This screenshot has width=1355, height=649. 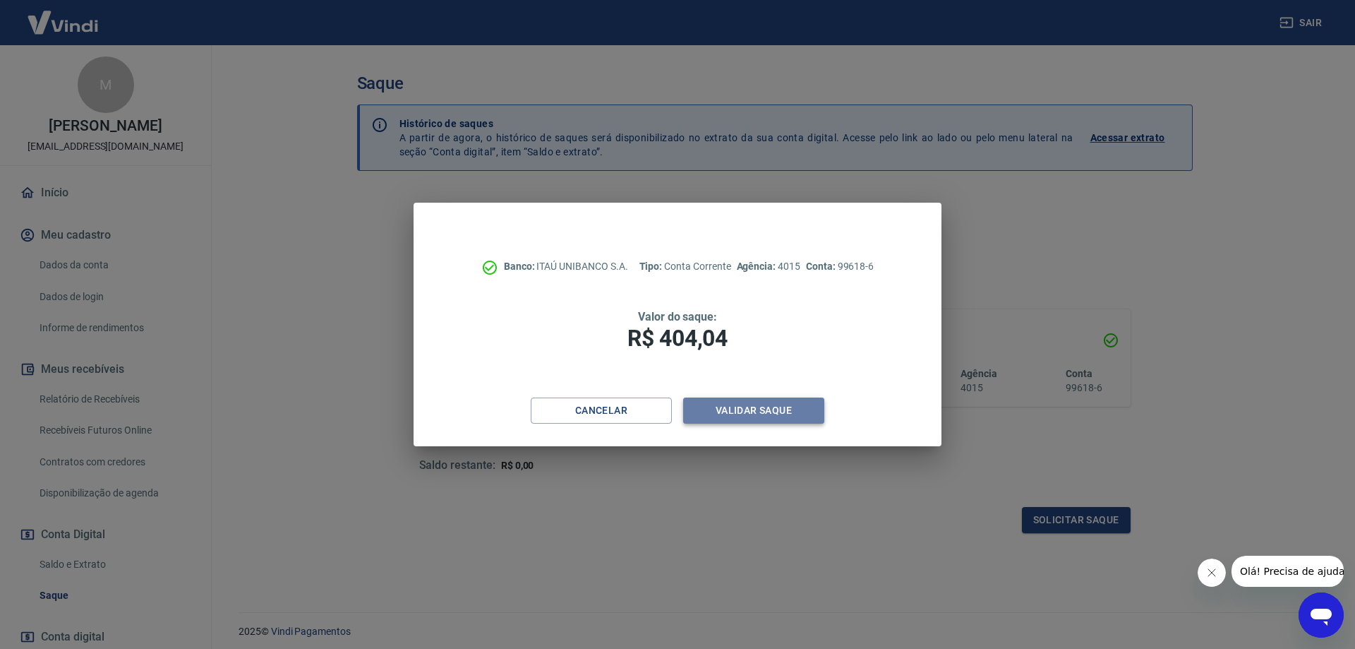 I want to click on p: 4015, so click(x=769, y=266).